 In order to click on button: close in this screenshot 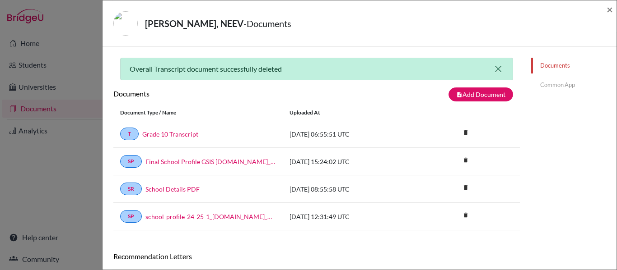, I will do `click(498, 69)`.